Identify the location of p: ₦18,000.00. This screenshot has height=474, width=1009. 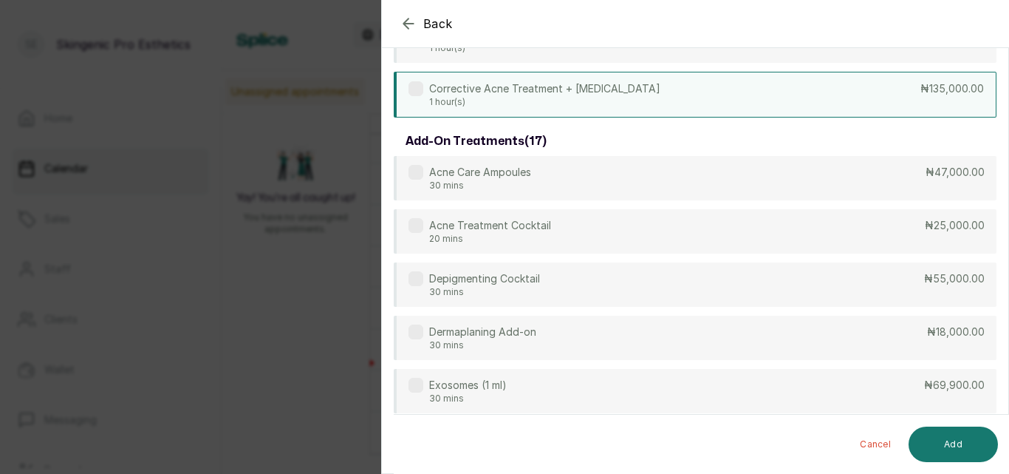
(956, 332).